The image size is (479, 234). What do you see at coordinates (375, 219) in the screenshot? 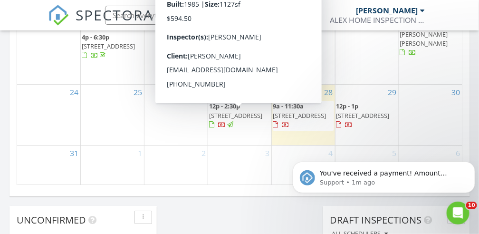
I see `span: Draft Inspections` at bounding box center [375, 219].